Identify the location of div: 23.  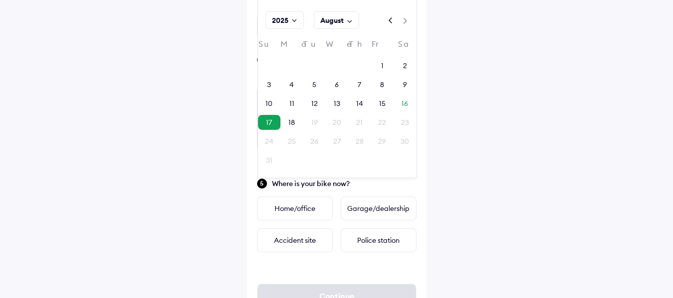
(405, 123).